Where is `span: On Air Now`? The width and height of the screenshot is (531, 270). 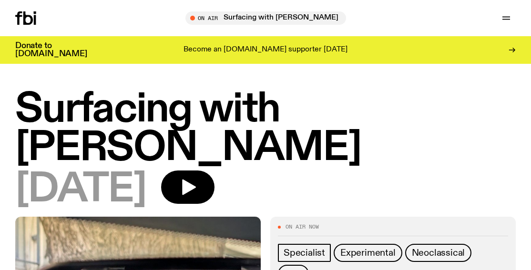
span: On Air Now is located at coordinates (302, 227).